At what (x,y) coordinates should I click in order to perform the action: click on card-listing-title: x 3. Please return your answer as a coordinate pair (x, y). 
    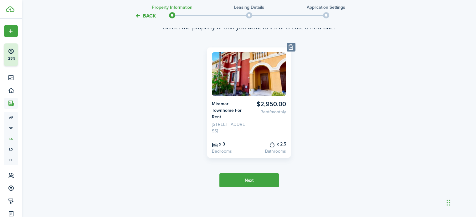
    Looking at the image, I should click on (229, 144).